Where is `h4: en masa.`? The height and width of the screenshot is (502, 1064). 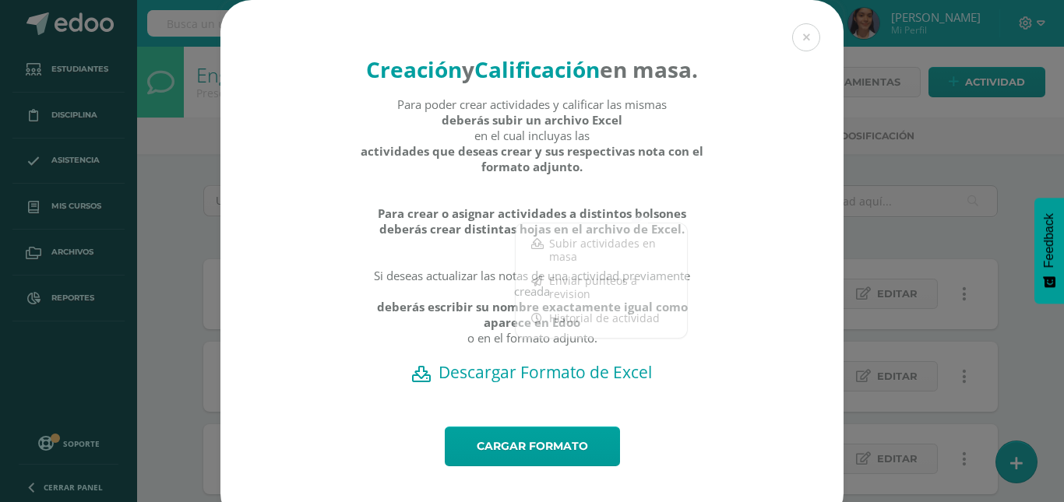
h4: en masa. is located at coordinates (532, 69).